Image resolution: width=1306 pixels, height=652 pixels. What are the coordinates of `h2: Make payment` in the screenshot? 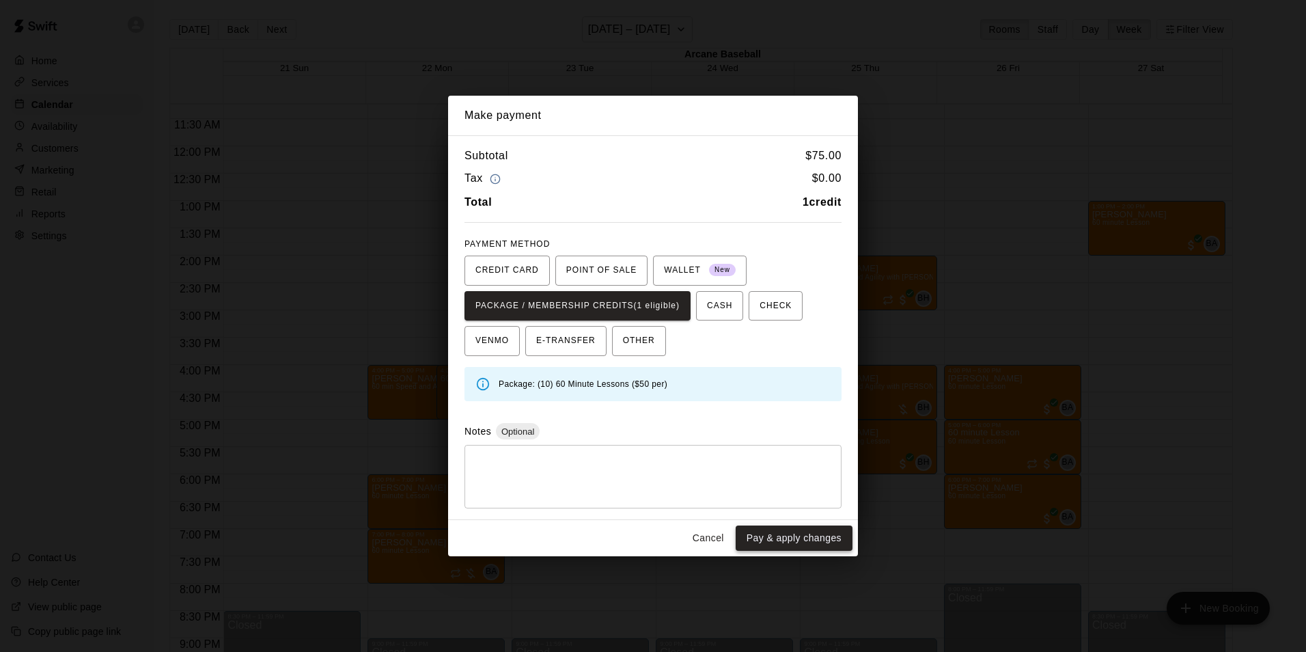 It's located at (653, 115).